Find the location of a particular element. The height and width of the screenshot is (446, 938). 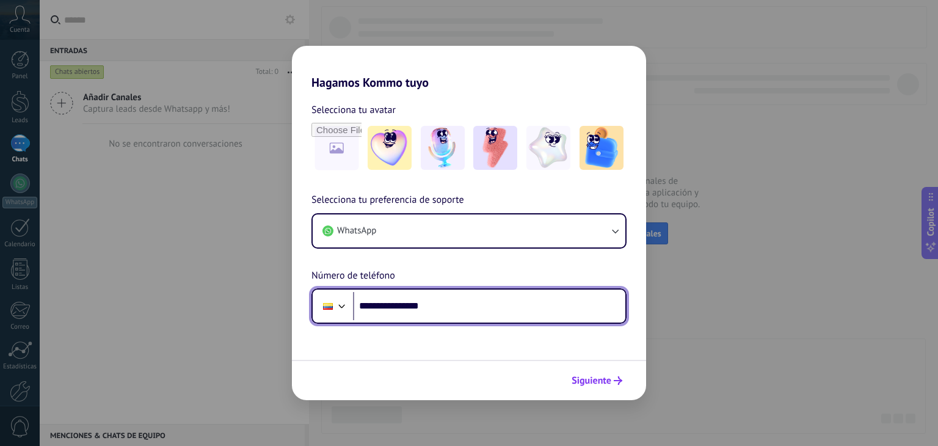

img: -3.jpeg is located at coordinates (496, 148).